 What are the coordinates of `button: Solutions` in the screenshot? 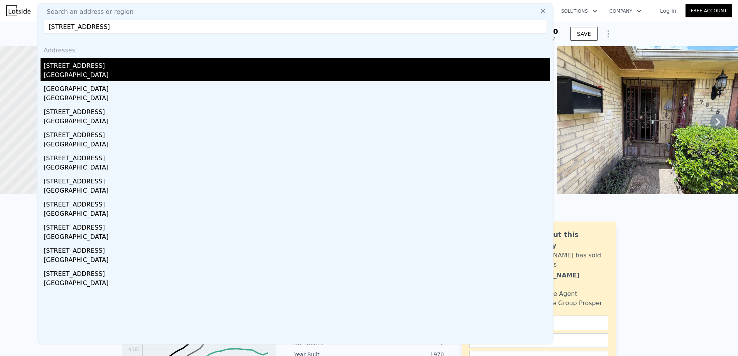 It's located at (579, 11).